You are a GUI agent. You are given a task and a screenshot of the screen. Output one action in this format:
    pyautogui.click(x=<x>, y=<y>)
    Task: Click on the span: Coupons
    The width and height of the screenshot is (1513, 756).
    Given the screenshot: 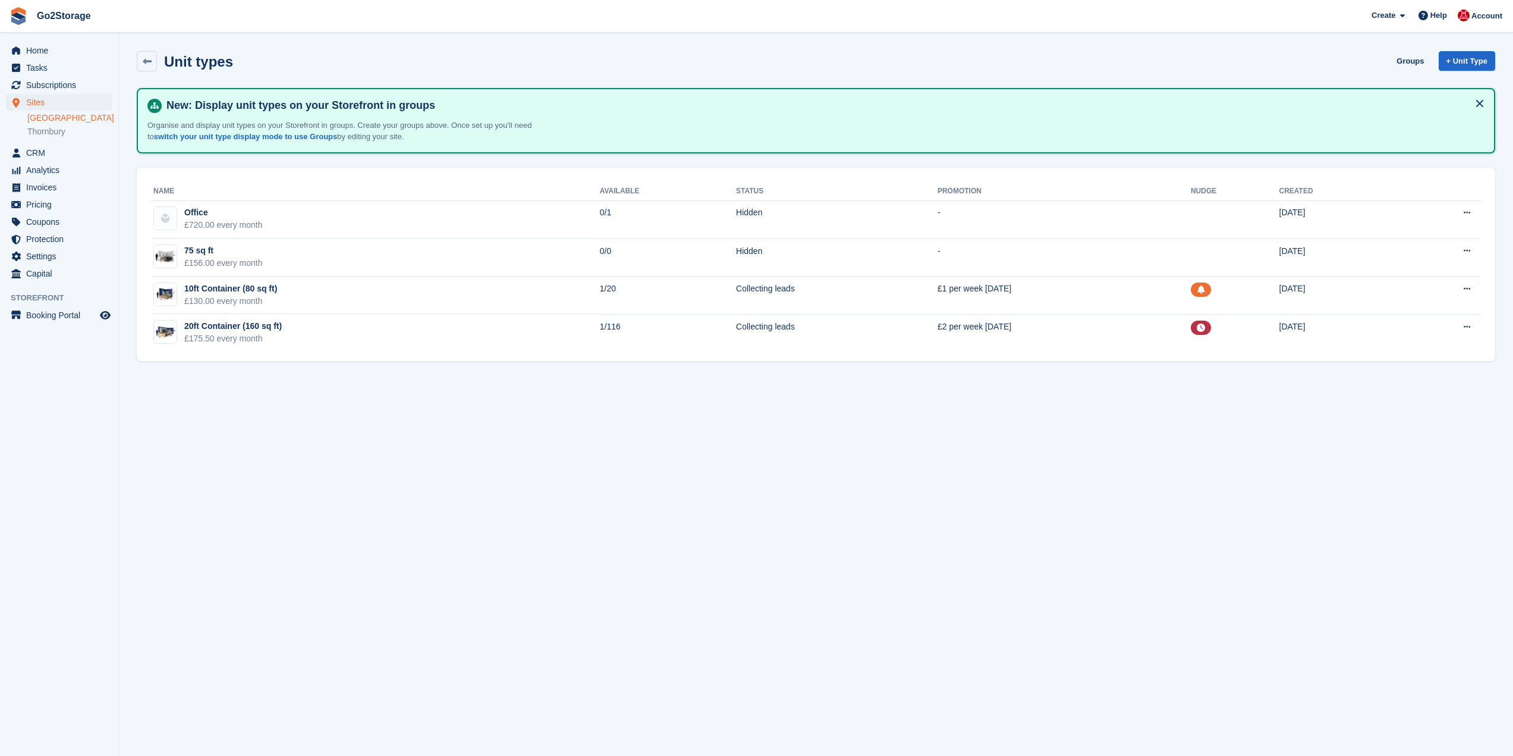 What is the action you would take?
    pyautogui.click(x=62, y=222)
    